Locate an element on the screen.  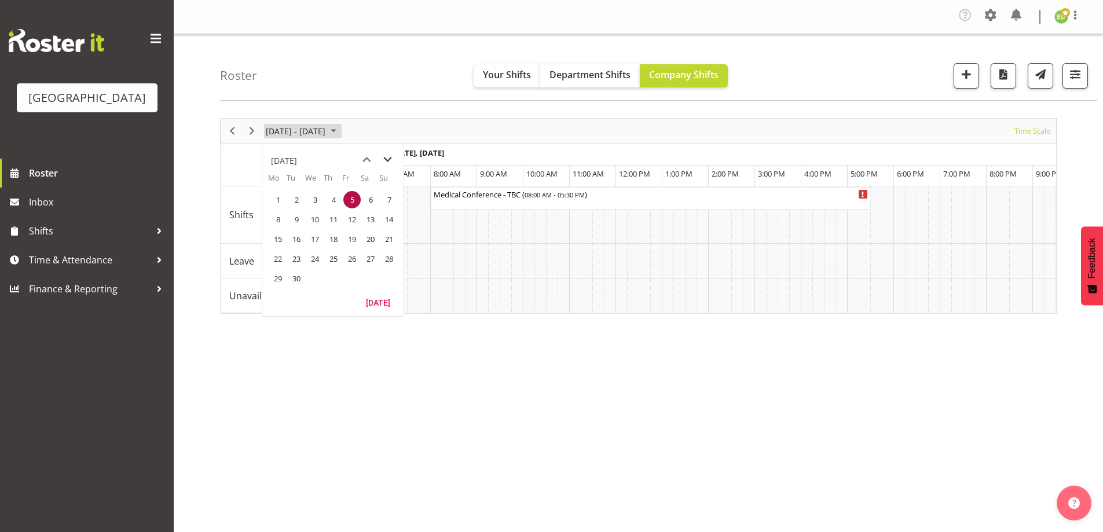
span: 2:00 PM is located at coordinates (725, 174).